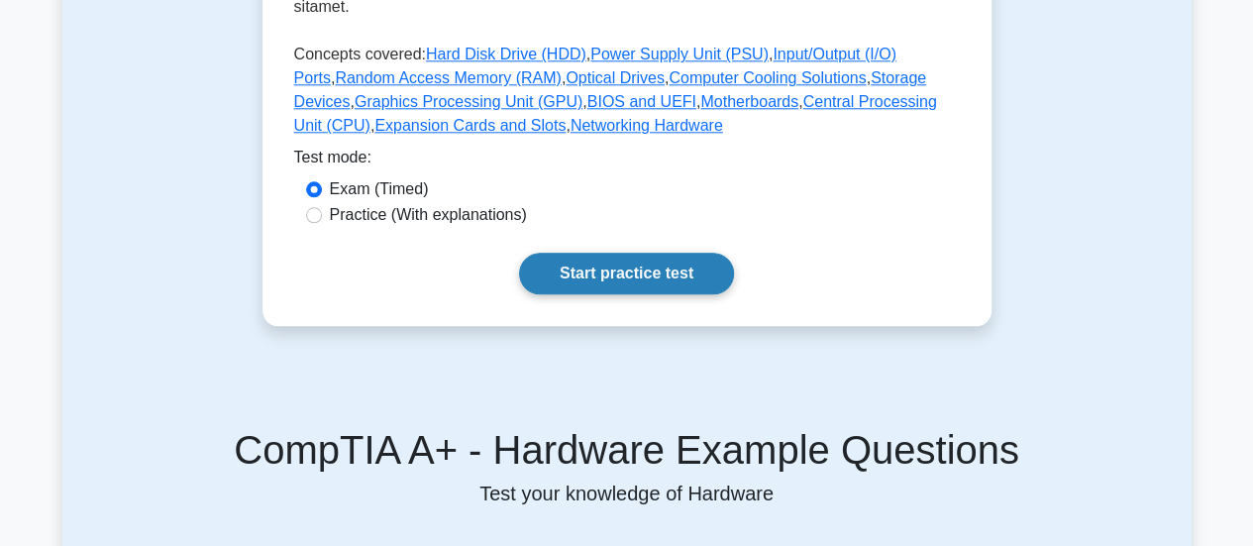 This screenshot has width=1253, height=546. What do you see at coordinates (642, 101) in the screenshot?
I see `a: BIOS and UEFI` at bounding box center [642, 101].